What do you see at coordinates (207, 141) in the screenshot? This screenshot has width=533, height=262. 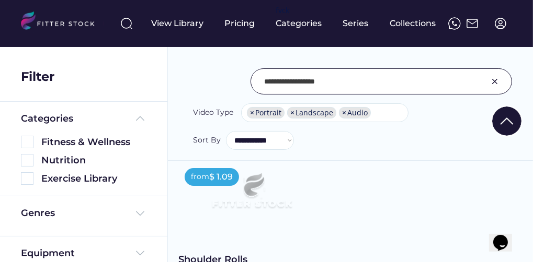 I see `div: Sort By` at bounding box center [207, 141].